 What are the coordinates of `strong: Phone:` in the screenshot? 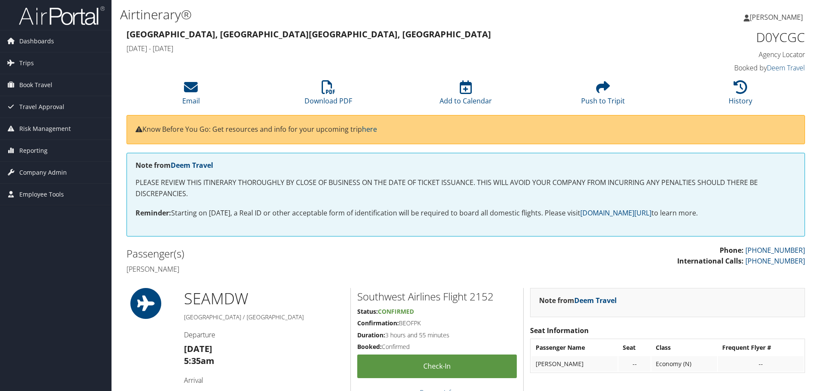 It's located at (731, 250).